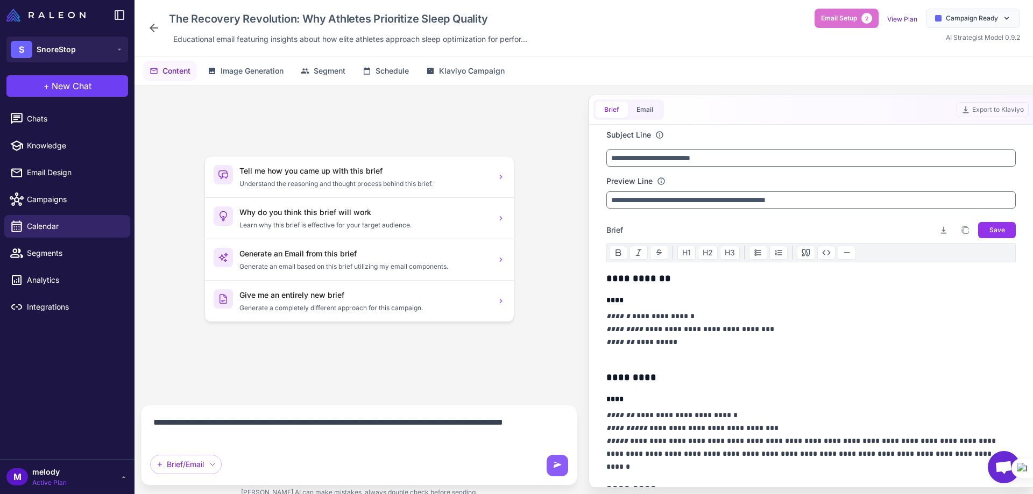 The width and height of the screenshot is (1033, 494). What do you see at coordinates (17, 477) in the screenshot?
I see `div: M` at bounding box center [17, 477].